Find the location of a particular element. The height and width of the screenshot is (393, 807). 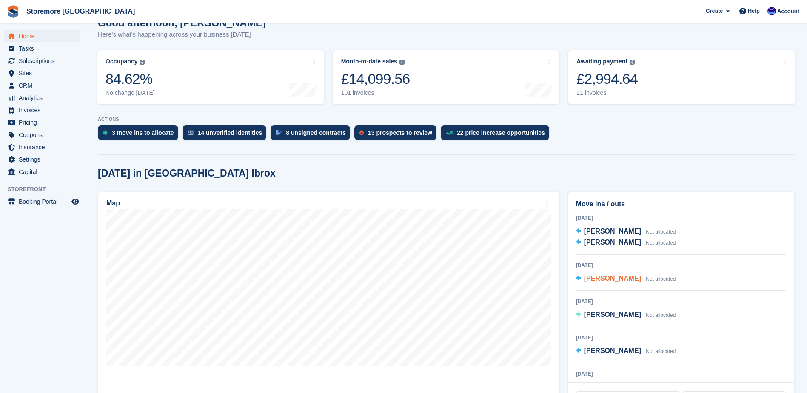

img: Angela is located at coordinates (772, 11).